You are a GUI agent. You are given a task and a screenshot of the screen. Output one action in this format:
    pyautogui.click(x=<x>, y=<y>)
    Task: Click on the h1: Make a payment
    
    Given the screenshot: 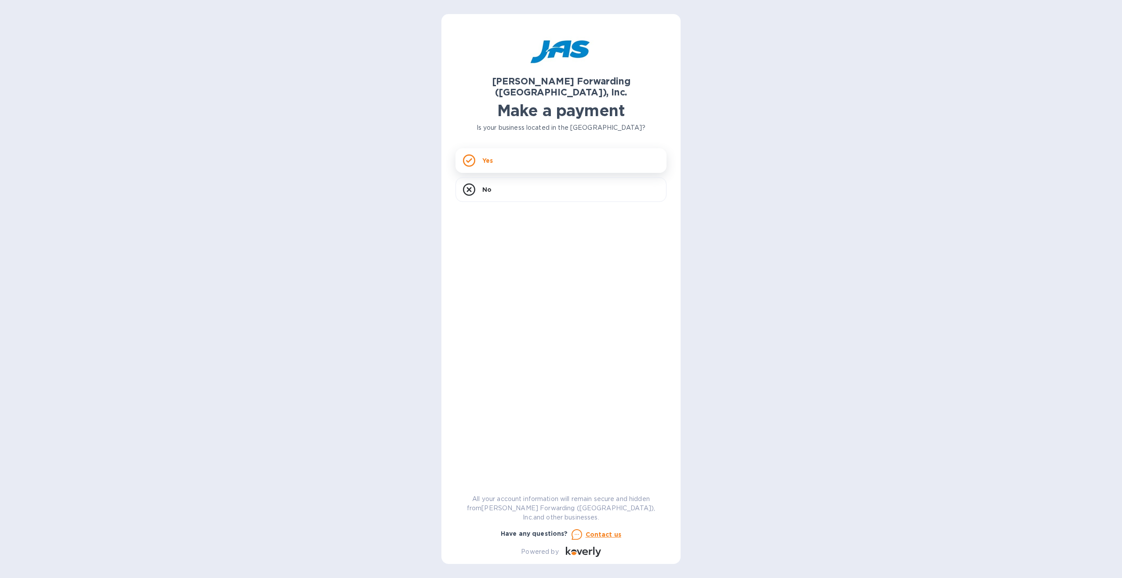 What is the action you would take?
    pyautogui.click(x=561, y=110)
    